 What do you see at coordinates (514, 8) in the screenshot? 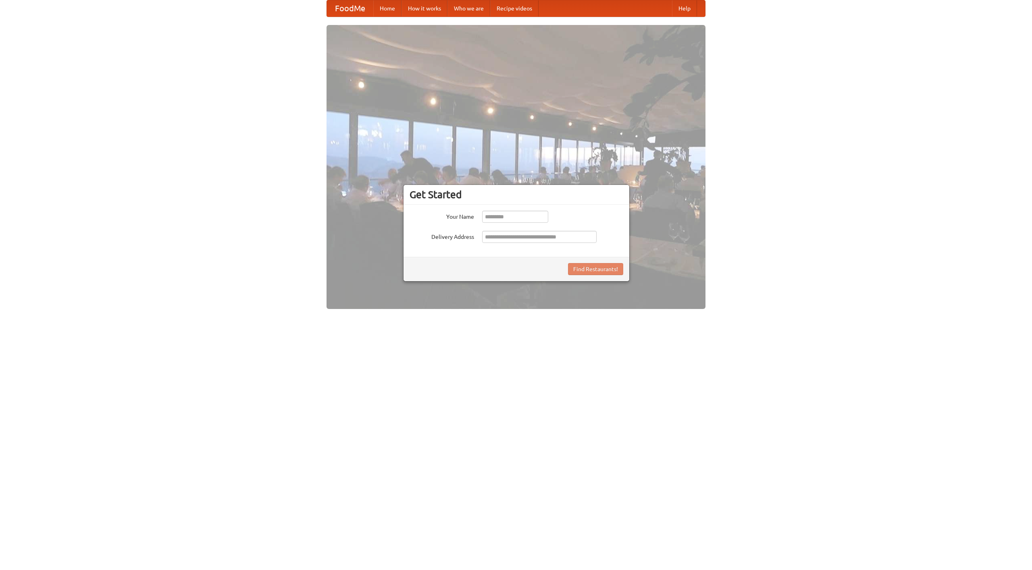
I see `a: Recipe videos` at bounding box center [514, 8].